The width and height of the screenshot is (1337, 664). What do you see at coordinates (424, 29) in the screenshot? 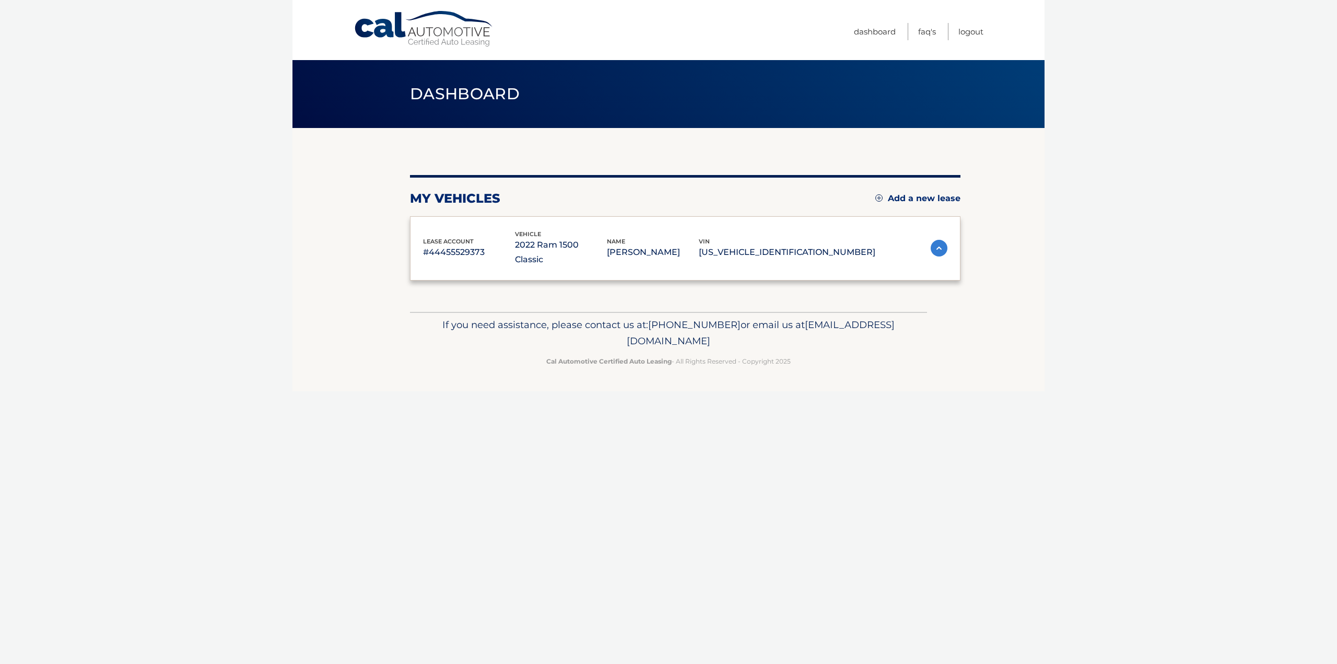
I see `a: Cal Automotive` at bounding box center [424, 29].